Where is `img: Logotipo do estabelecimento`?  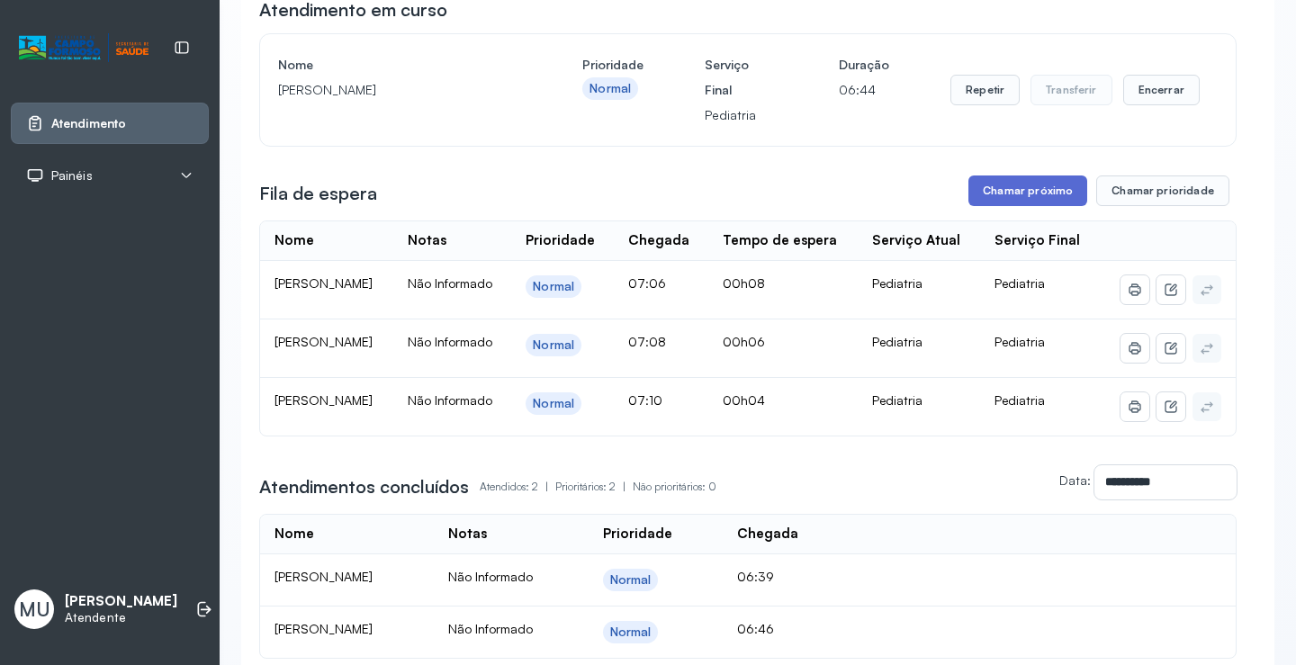
img: Logotipo do estabelecimento is located at coordinates (84, 48).